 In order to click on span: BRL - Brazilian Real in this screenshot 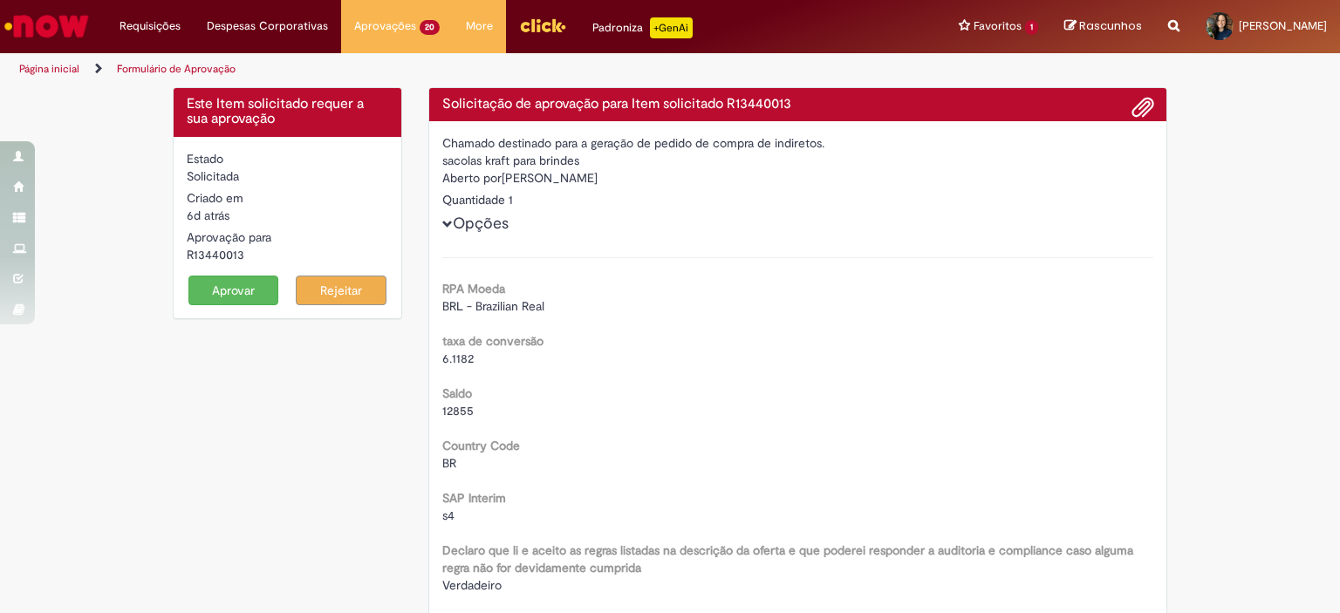, I will do `click(493, 306)`.